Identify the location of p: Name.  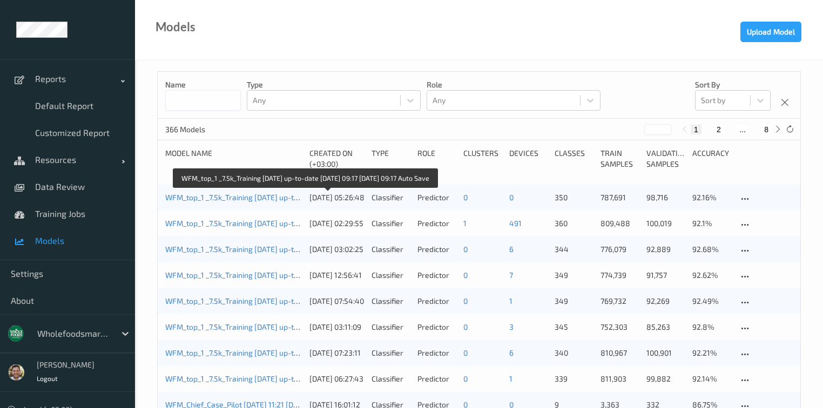
(203, 85).